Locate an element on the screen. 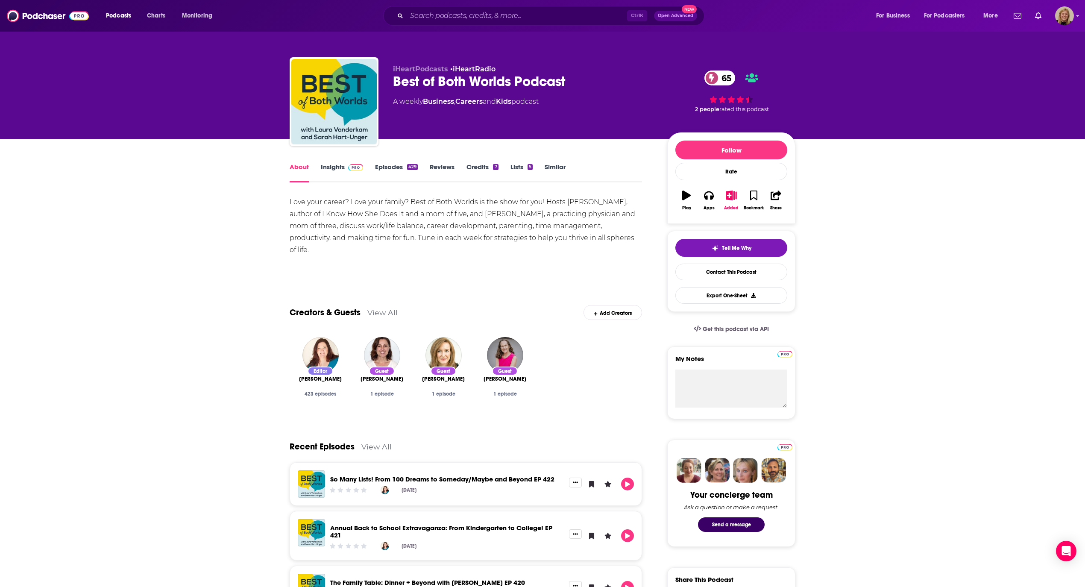 This screenshot has width=1085, height=587. a: iHeartRadio is located at coordinates (474, 69).